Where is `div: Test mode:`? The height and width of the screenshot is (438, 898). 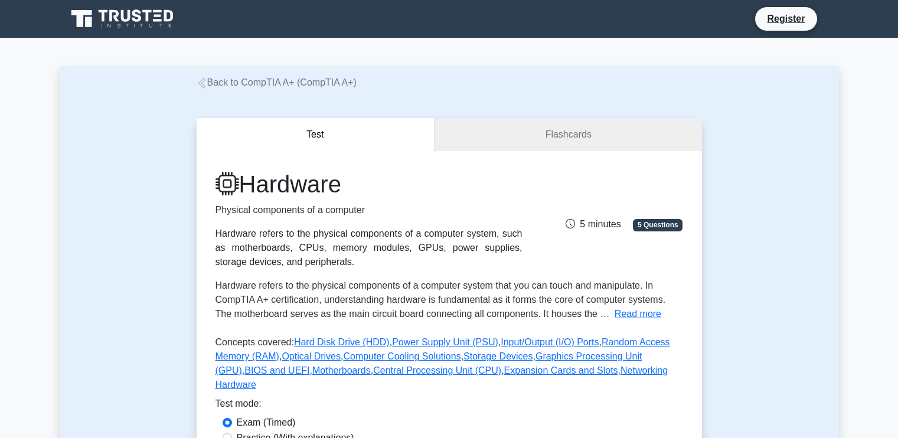 div: Test mode: is located at coordinates (449, 406).